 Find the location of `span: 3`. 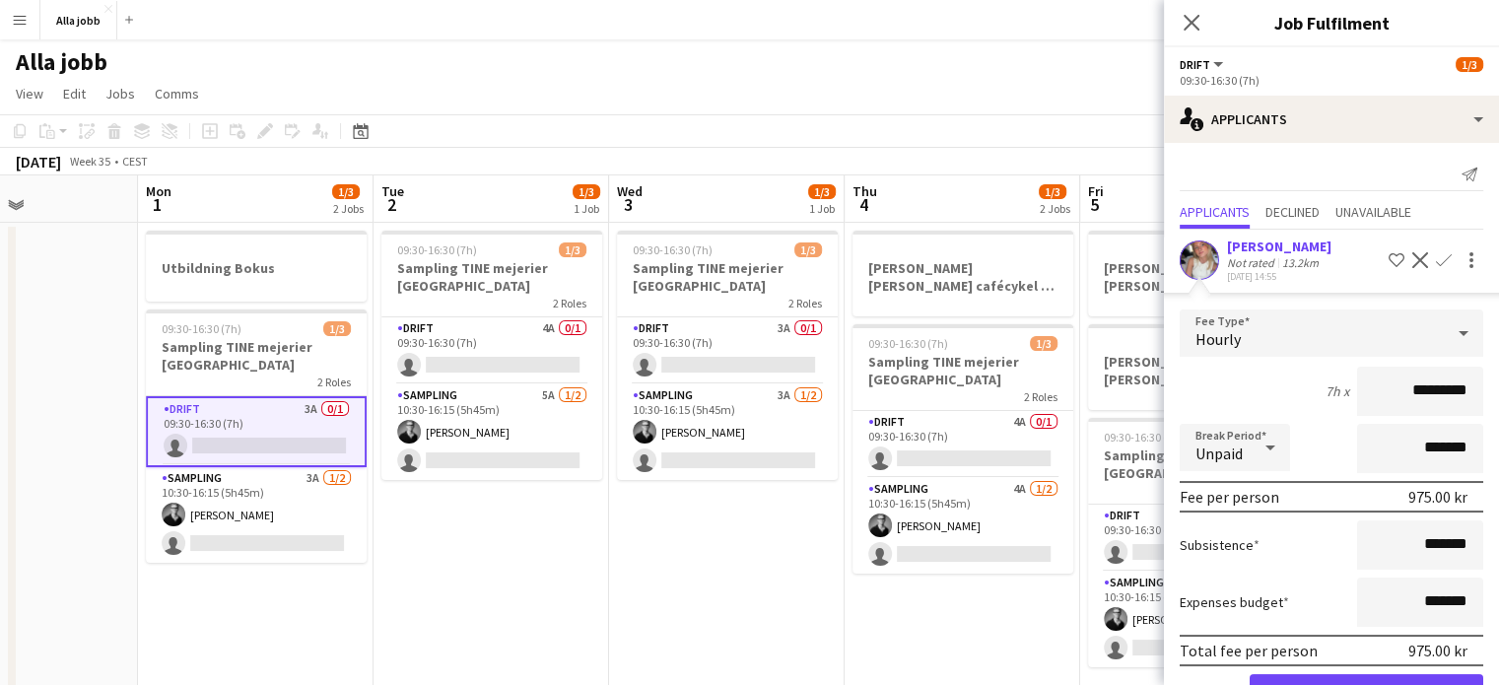

span: 3 is located at coordinates (628, 204).